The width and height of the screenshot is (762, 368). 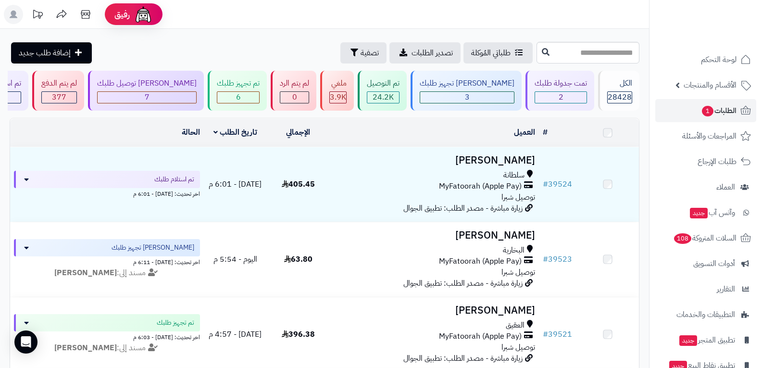 What do you see at coordinates (707, 340) in the screenshot?
I see `span: تطبيق المتجر` at bounding box center [707, 340].